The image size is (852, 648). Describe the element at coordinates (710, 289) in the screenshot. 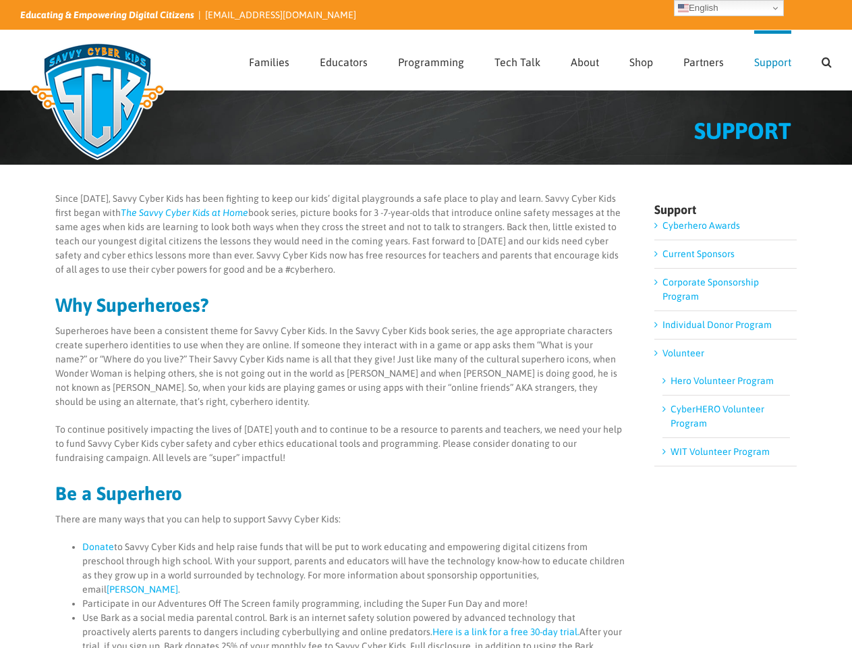

I see `a: Corporate Sponsorship Program` at that location.